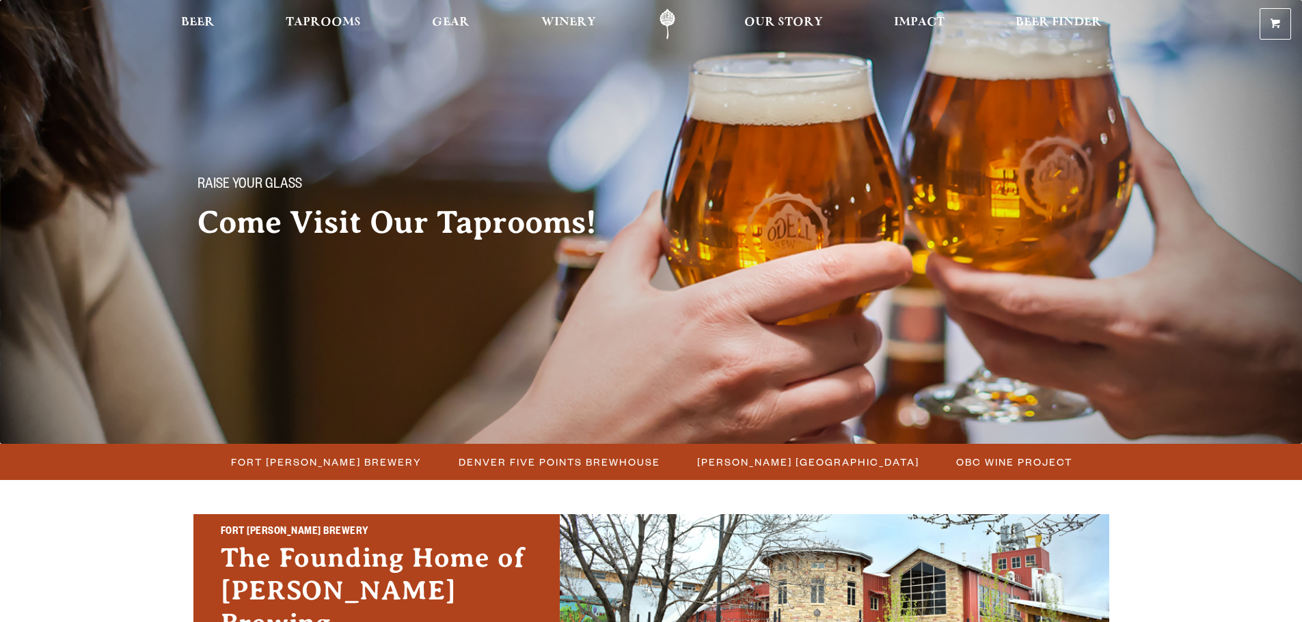 The height and width of the screenshot is (622, 1302). Describe the element at coordinates (559, 462) in the screenshot. I see `span: Denver Five Points Brewhouse` at that location.